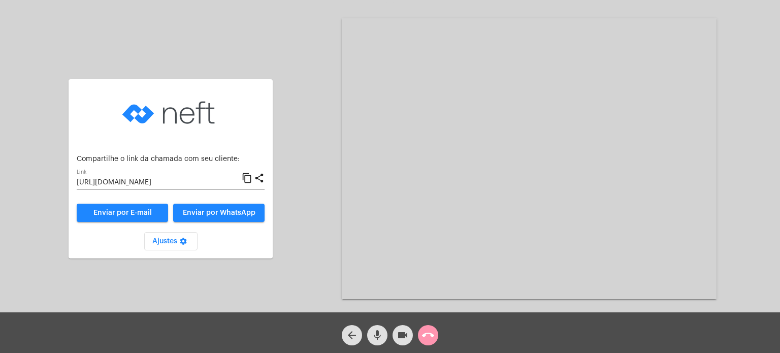  Describe the element at coordinates (183, 243) in the screenshot. I see `mat-icon: settings` at that location.